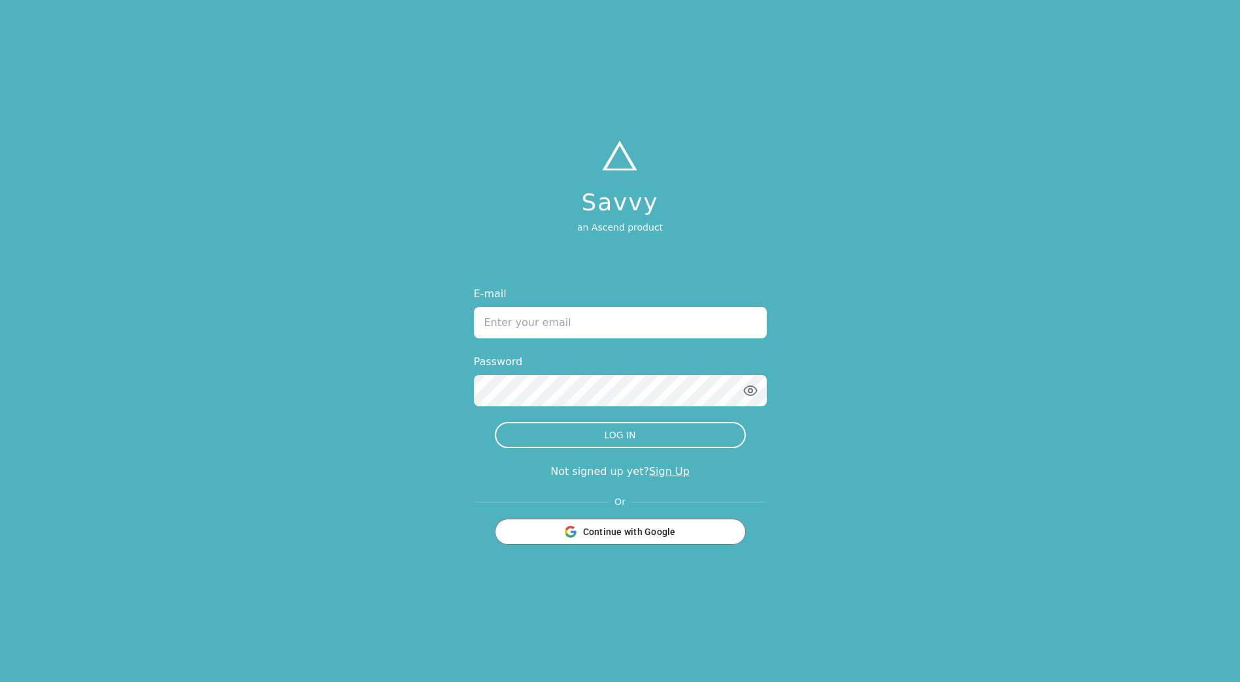  Describe the element at coordinates (669, 471) in the screenshot. I see `a: Sign Up` at that location.